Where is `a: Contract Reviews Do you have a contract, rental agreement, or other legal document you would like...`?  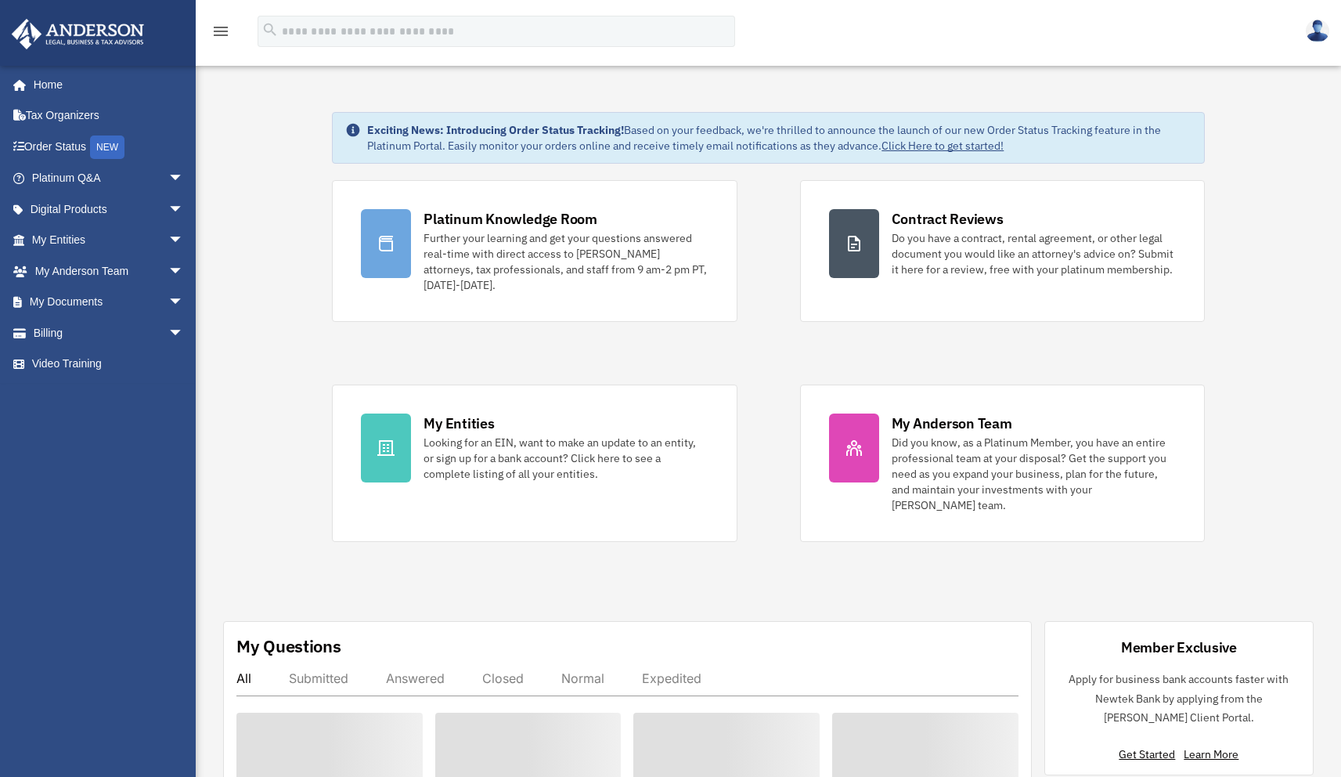
a: Contract Reviews Do you have a contract, rental agreement, or other legal document you would like... is located at coordinates (1002, 251).